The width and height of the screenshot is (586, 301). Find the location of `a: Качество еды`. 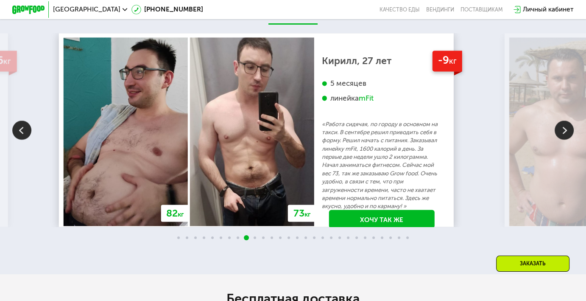

a: Качество еды is located at coordinates (400, 9).